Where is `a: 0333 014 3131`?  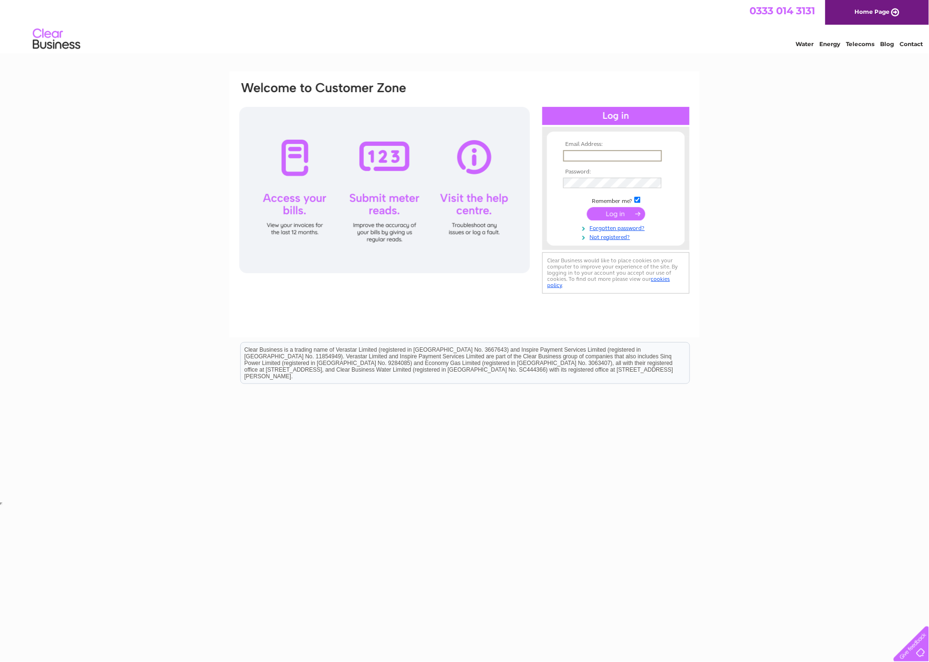 a: 0333 014 3131 is located at coordinates (783, 10).